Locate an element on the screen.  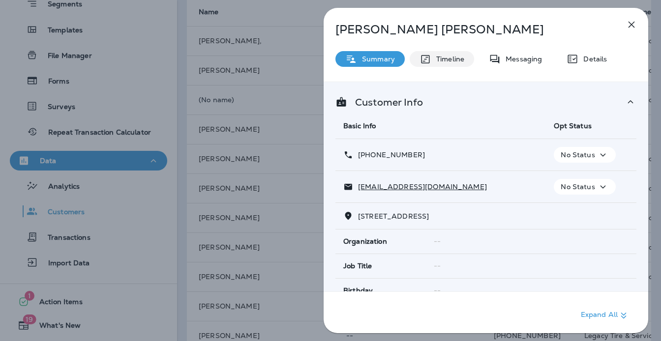
span: Basic Info is located at coordinates (359, 126).